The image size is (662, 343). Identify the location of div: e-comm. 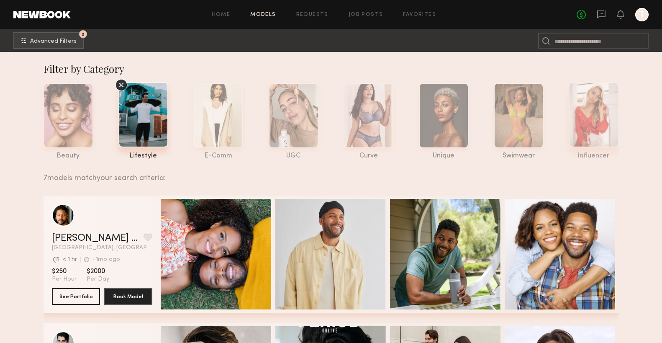
(218, 156).